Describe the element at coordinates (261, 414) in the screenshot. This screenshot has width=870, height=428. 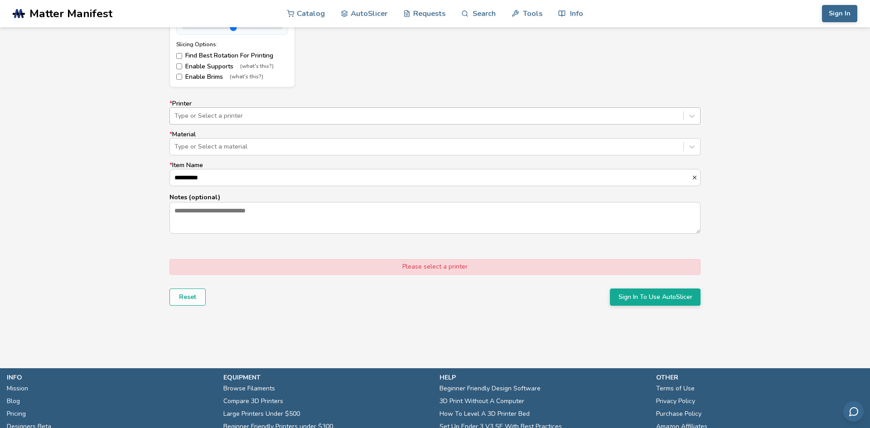
I see `a: Large Printers Under $500` at that location.